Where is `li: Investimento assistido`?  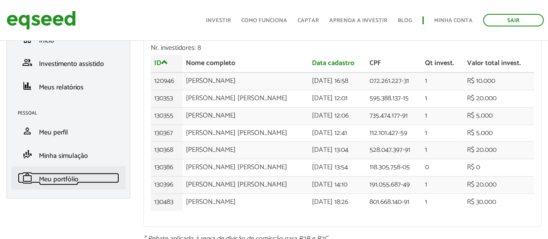
li: Investimento assistido is located at coordinates (68, 62).